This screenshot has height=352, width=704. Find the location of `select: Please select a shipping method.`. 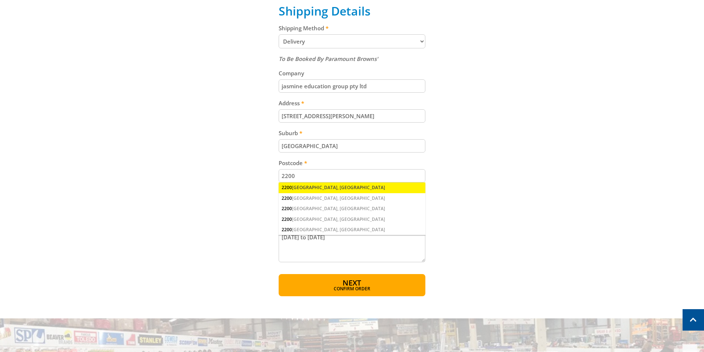

select: Please select a shipping method. is located at coordinates (352, 41).